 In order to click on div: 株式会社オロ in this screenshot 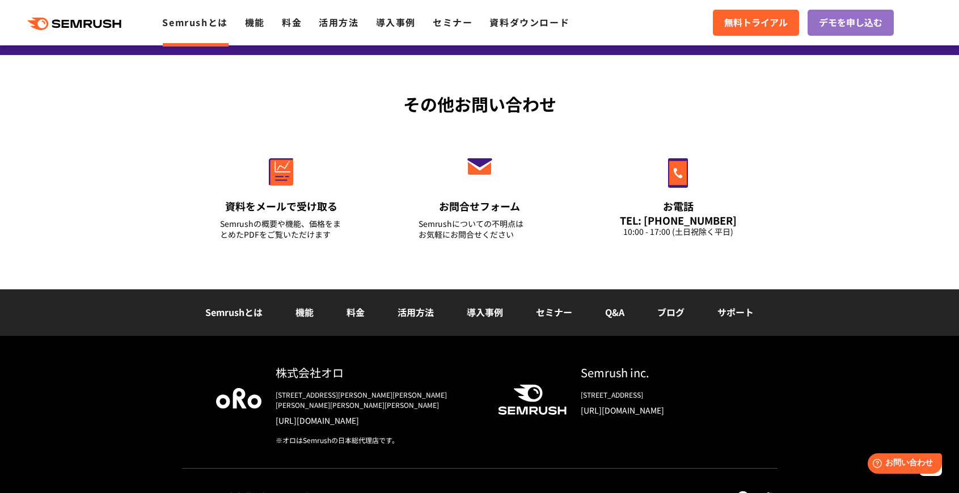, I will do `click(378, 372)`.